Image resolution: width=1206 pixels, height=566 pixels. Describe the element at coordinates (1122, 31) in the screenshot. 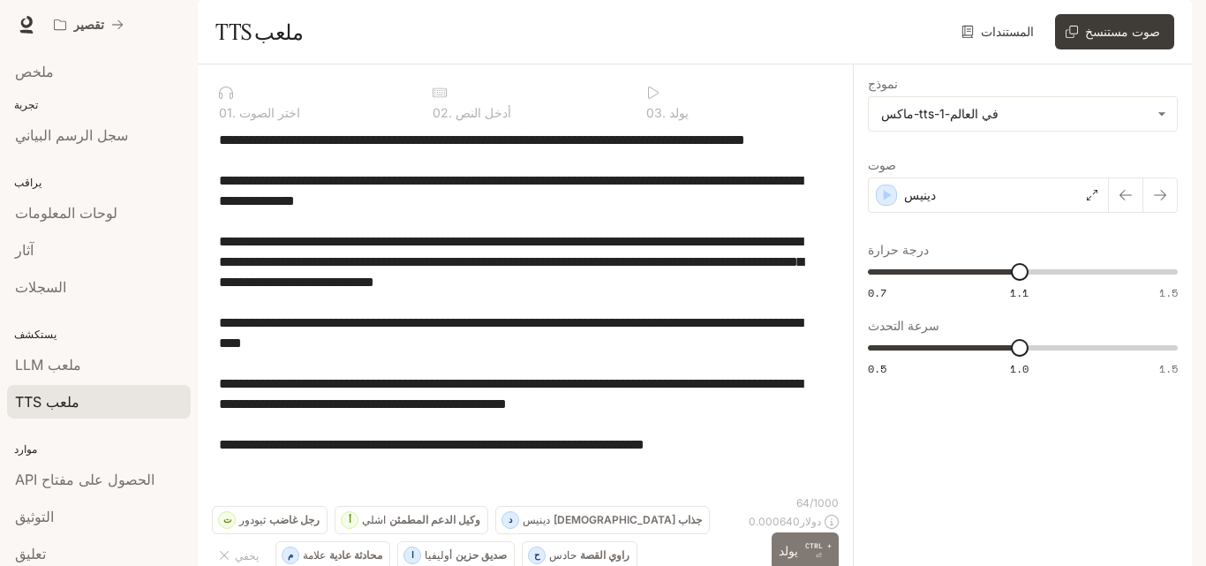

I see `font: صوت مستنسخ` at that location.